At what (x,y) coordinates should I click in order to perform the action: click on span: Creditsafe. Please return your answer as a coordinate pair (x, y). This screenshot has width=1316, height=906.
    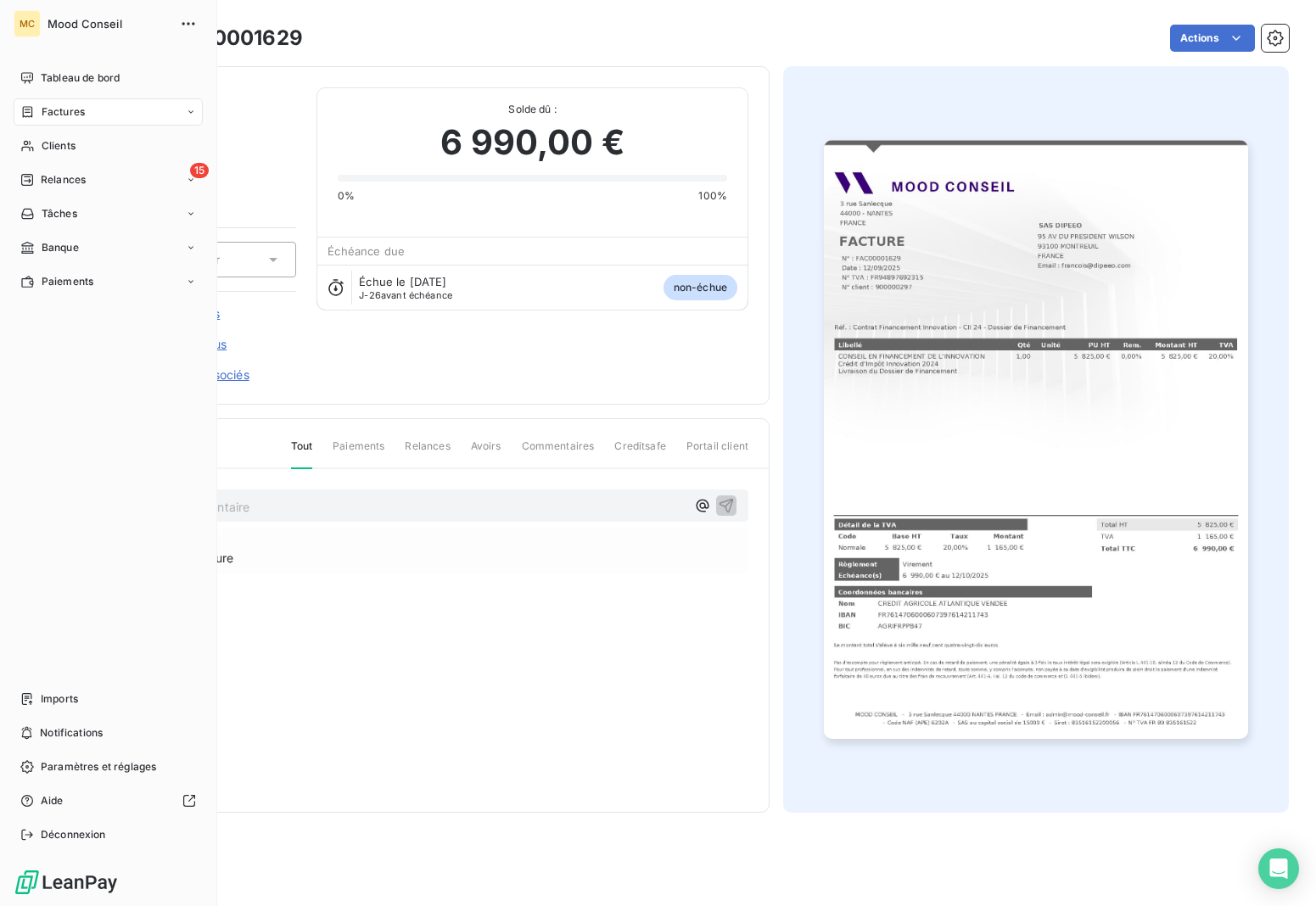
    Looking at the image, I should click on (640, 453).